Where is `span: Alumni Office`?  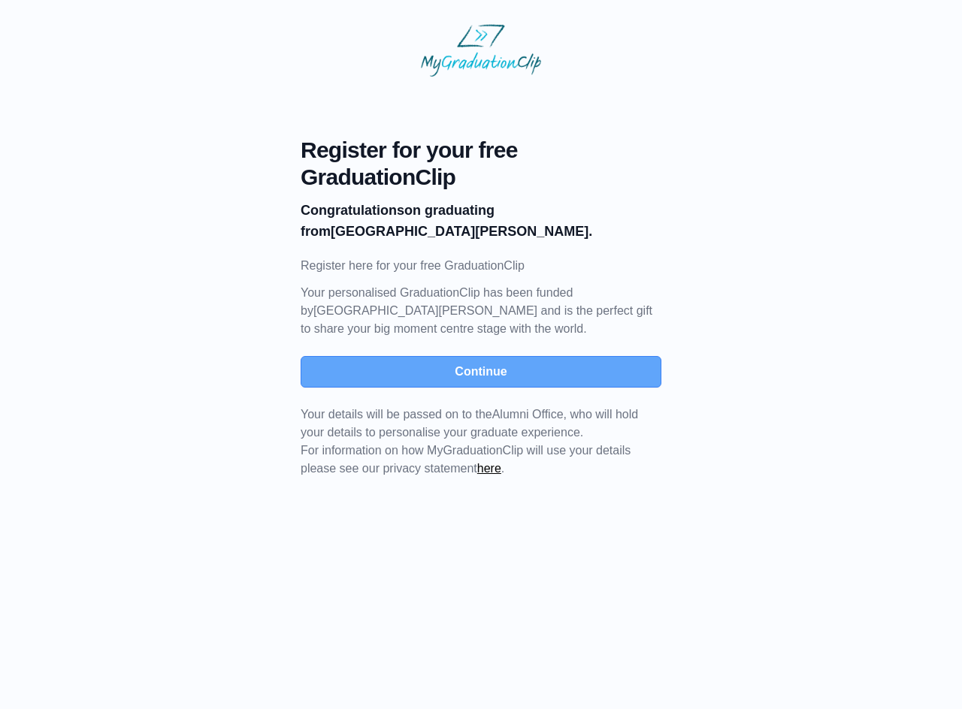
span: Alumni Office is located at coordinates (527, 414).